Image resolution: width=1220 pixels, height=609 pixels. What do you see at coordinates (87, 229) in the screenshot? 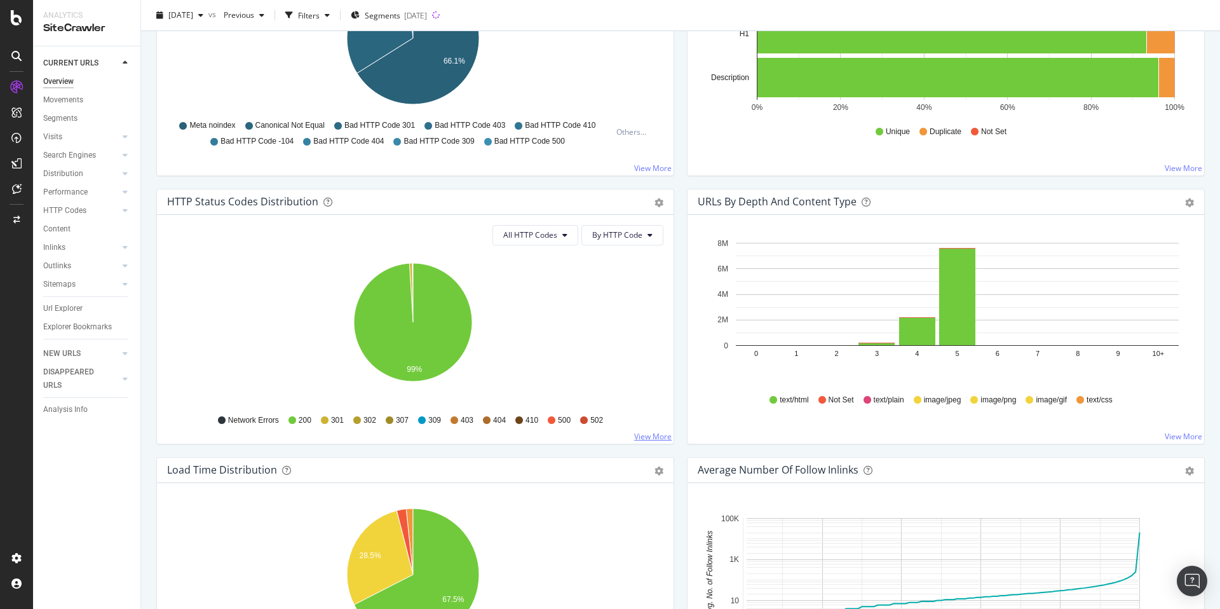
I see `a: Content` at bounding box center [87, 229].